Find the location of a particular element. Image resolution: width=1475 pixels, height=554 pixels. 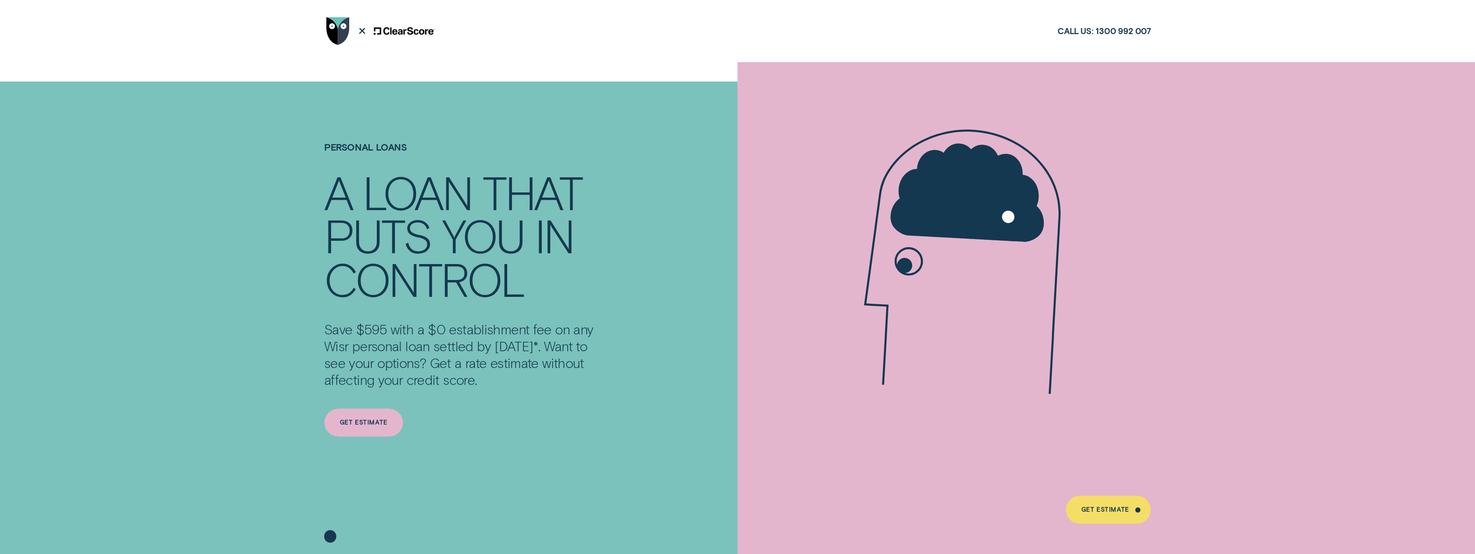

span: 1300 992 007 is located at coordinates (1123, 31).